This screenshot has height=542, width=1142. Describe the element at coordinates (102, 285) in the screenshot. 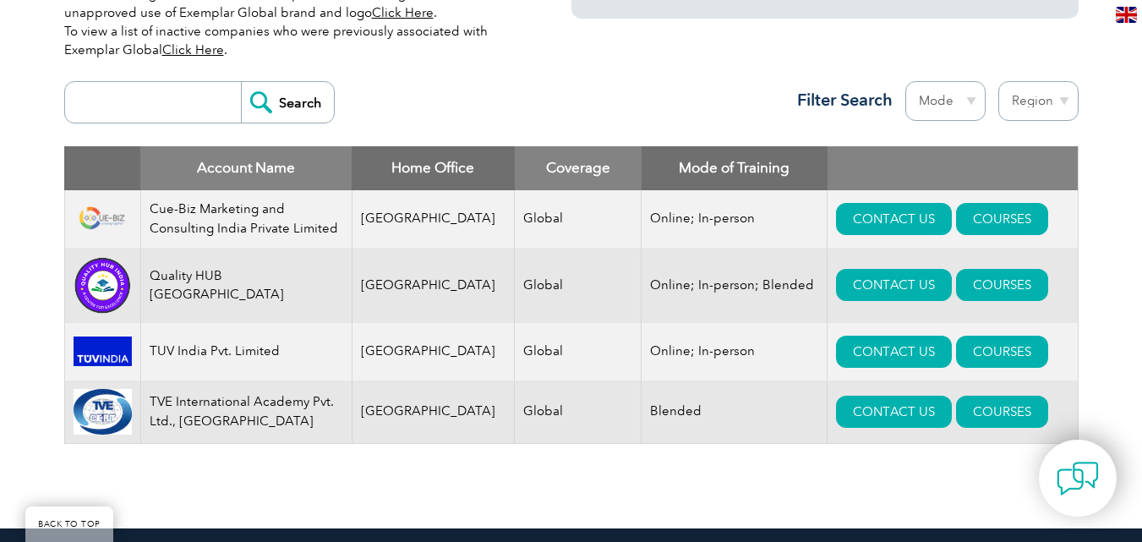

I see `img: 1f5f17b3-71f2-ef11-be21-002248955c5a-logo.png` at that location.